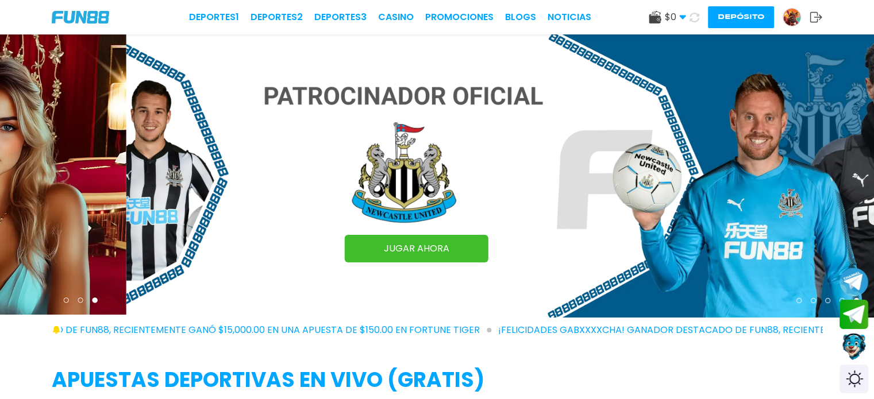 This screenshot has height=399, width=874. I want to click on img: Avatar, so click(791, 17).